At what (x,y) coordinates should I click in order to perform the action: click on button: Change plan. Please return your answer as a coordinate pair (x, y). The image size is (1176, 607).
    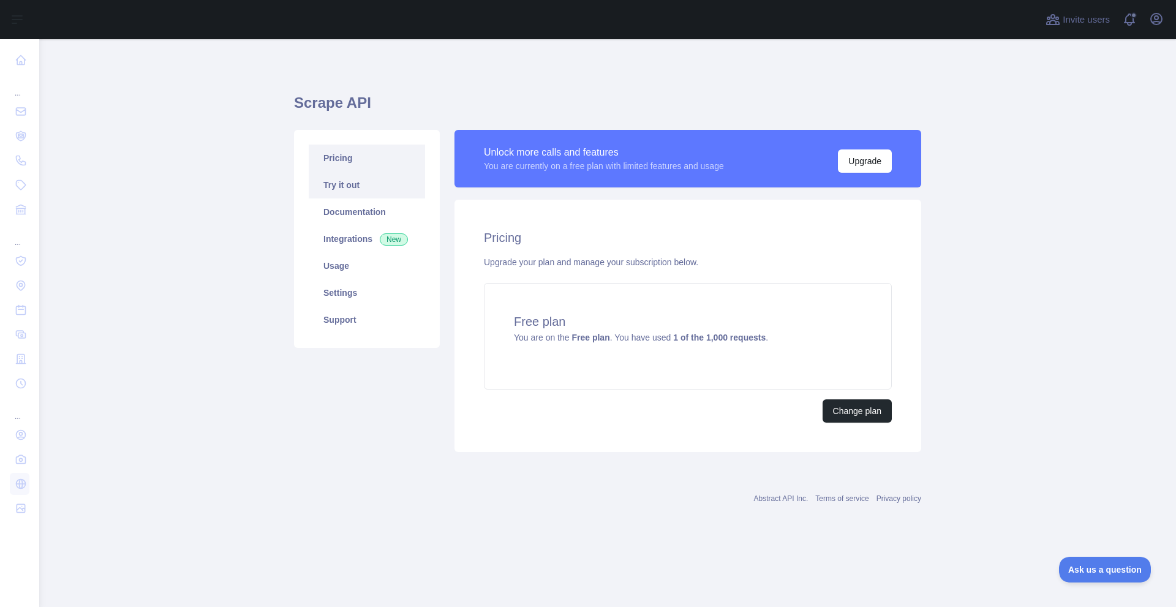
    Looking at the image, I should click on (857, 411).